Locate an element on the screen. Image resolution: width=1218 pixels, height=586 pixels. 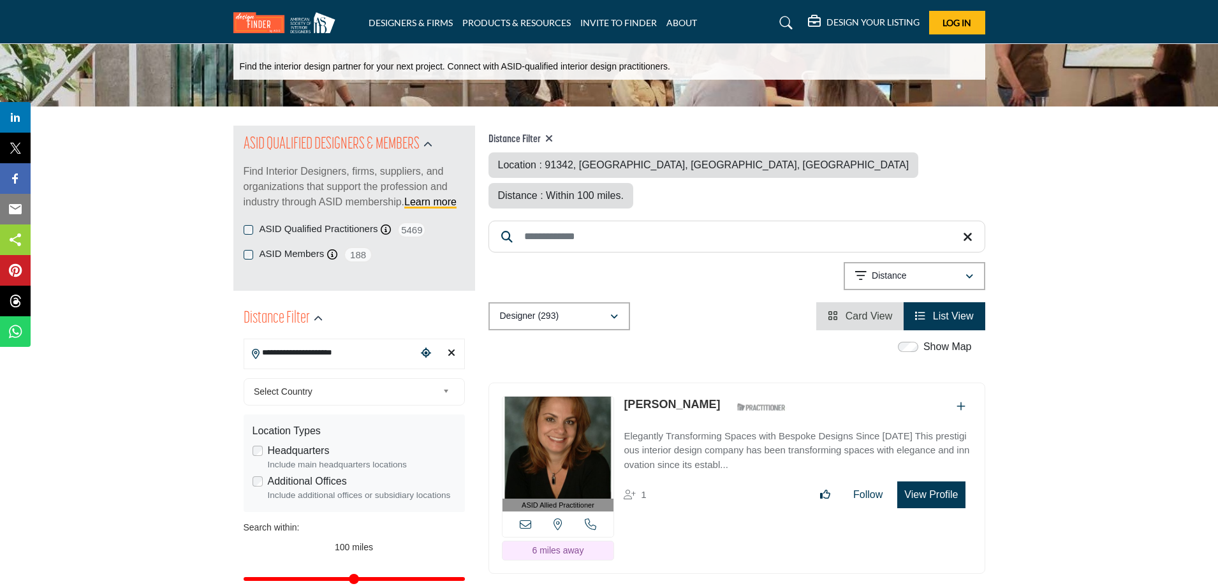
li: Card View is located at coordinates (860, 316).